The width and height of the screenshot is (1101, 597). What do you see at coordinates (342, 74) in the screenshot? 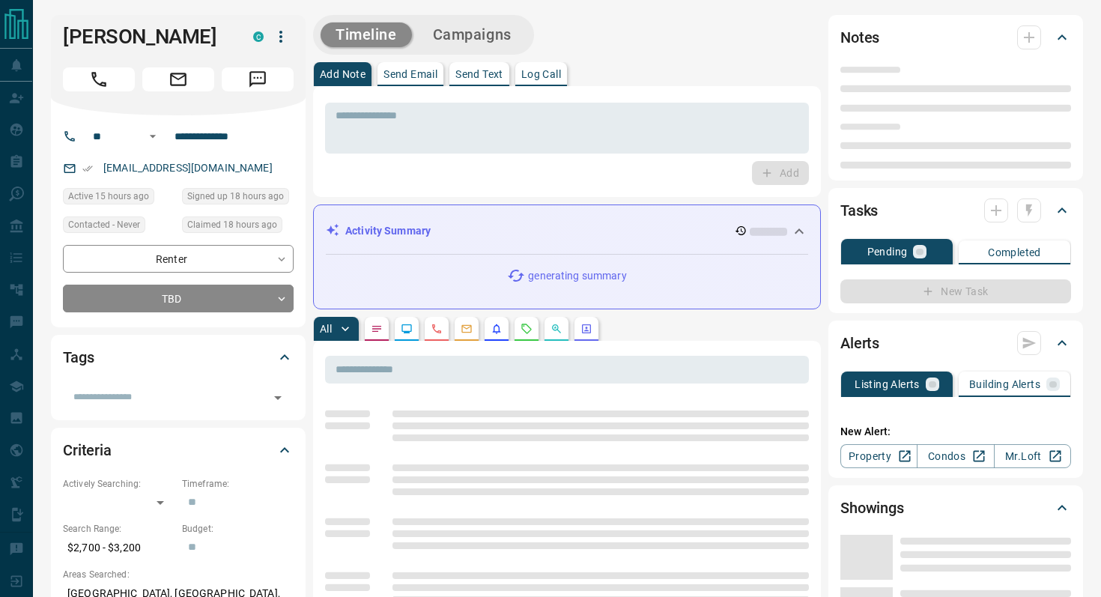
I see `p: Add Note` at bounding box center [342, 74].